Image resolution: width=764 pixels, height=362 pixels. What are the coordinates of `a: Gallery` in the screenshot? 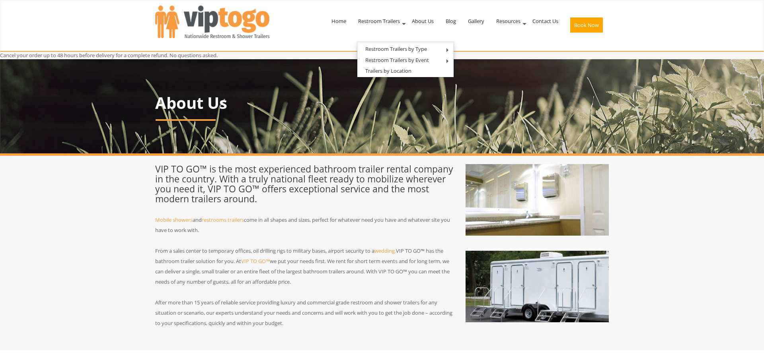 It's located at (476, 21).